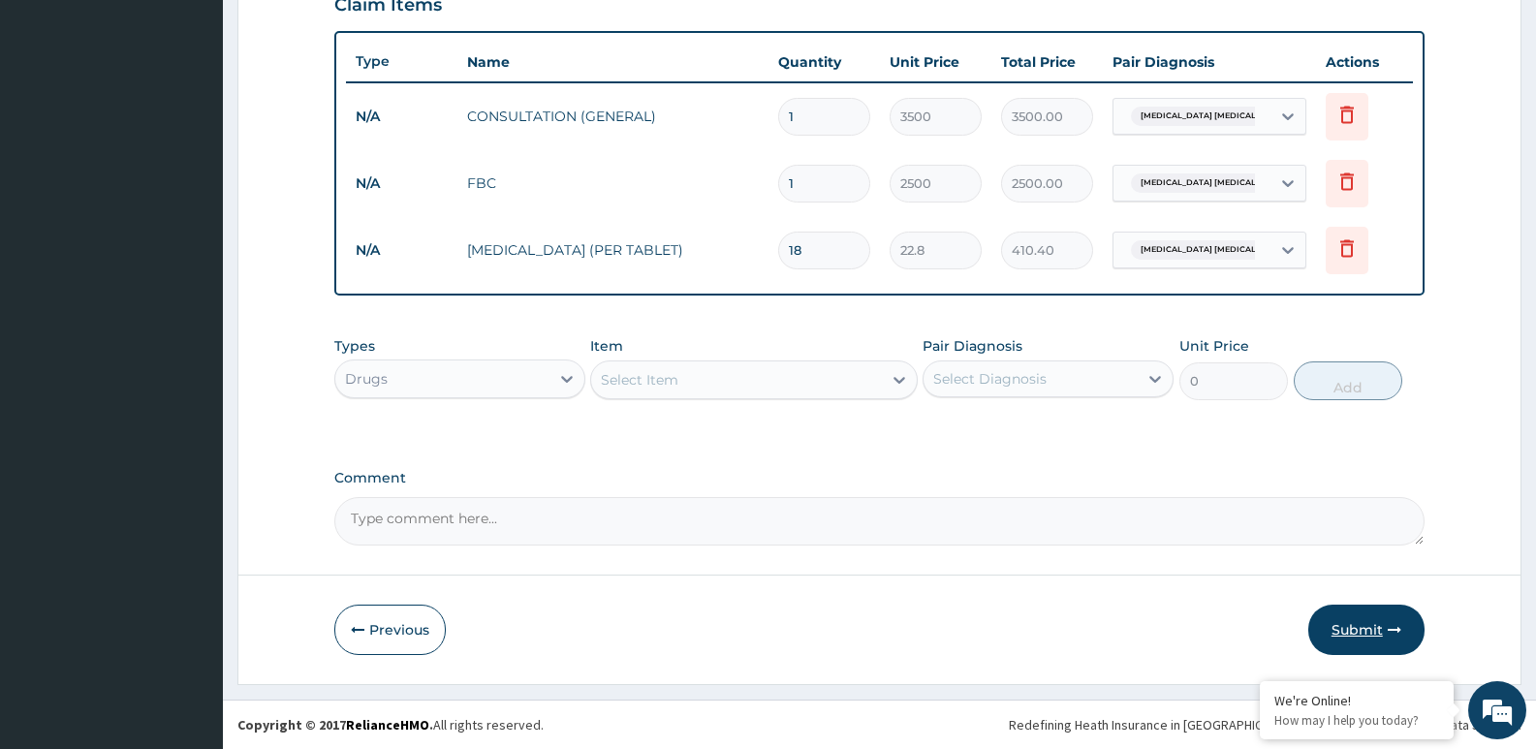 Image resolution: width=1536 pixels, height=749 pixels. I want to click on td: FBC, so click(613, 183).